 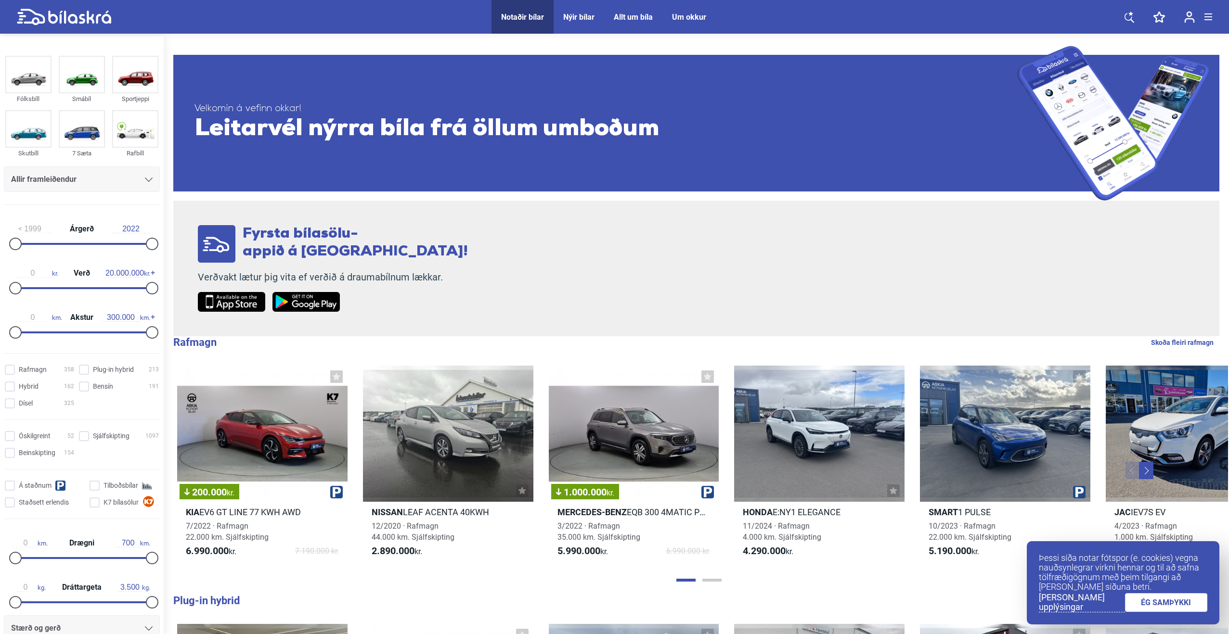 I want to click on span: 1097, so click(x=152, y=436).